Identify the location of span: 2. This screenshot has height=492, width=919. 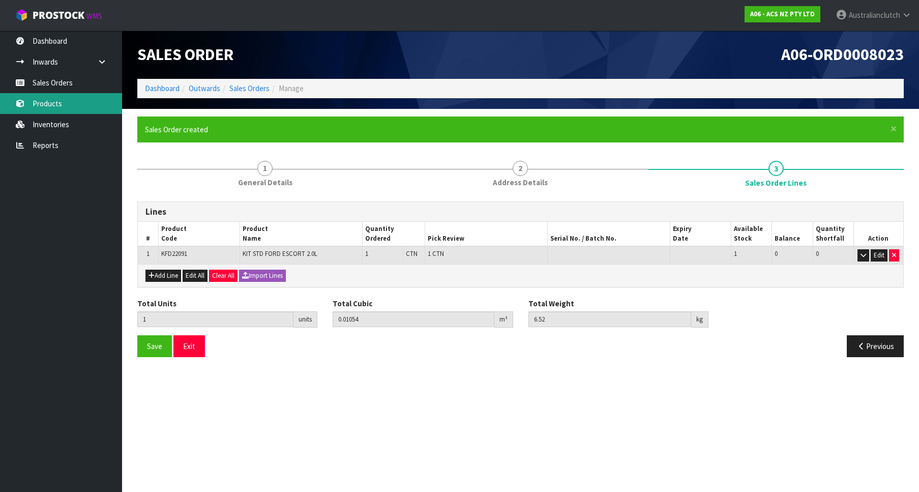
(520, 168).